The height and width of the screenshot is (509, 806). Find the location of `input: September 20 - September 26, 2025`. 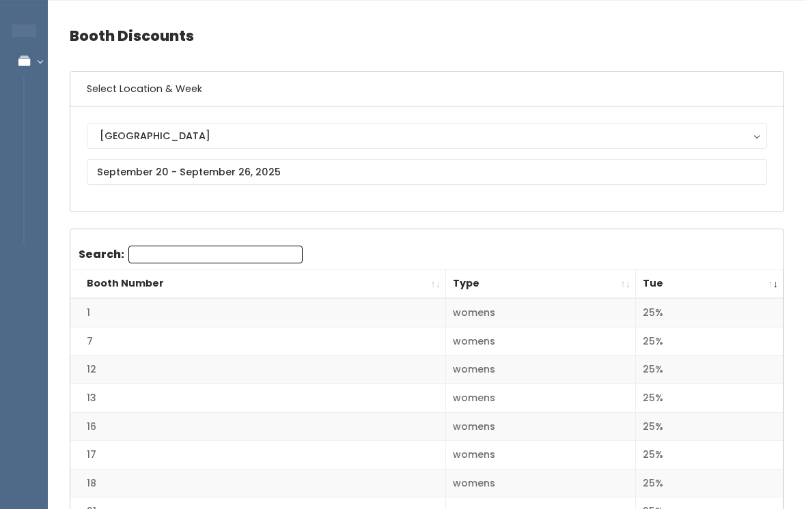

input: September 20 - September 26, 2025 is located at coordinates (427, 173).